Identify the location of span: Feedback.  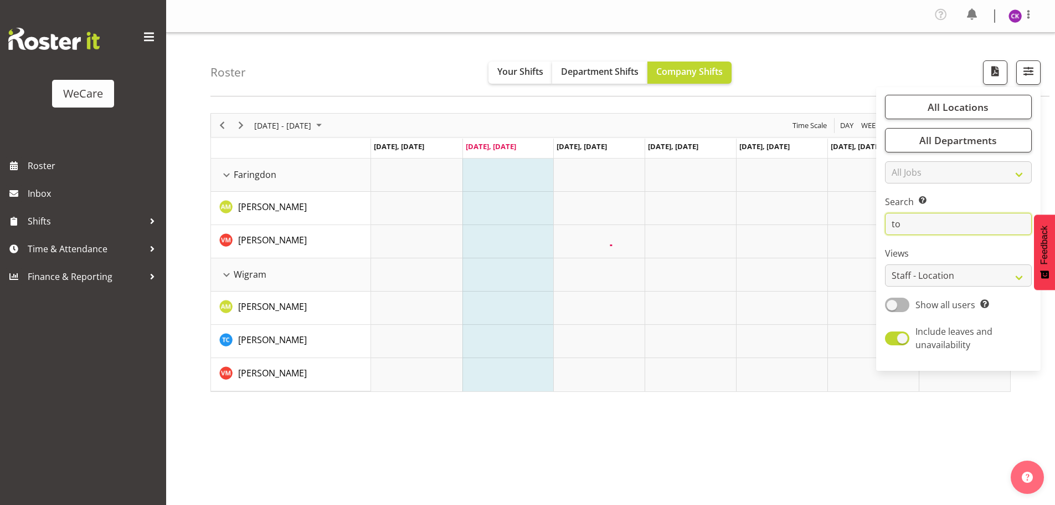
(1045, 245).